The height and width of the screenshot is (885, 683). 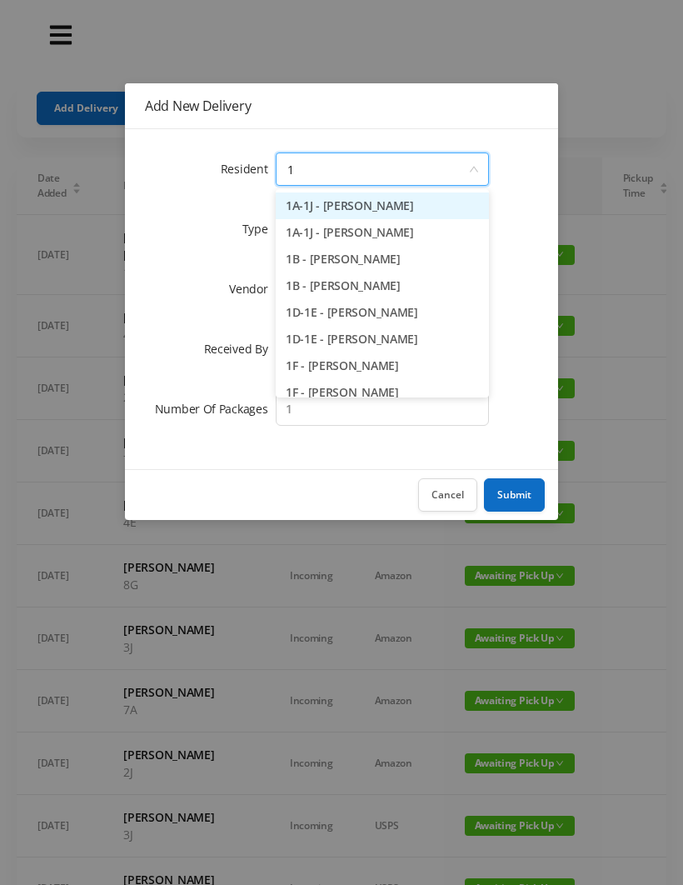 What do you see at coordinates (341, 289) in the screenshot?
I see `form: Add New Delivery` at bounding box center [341, 289].